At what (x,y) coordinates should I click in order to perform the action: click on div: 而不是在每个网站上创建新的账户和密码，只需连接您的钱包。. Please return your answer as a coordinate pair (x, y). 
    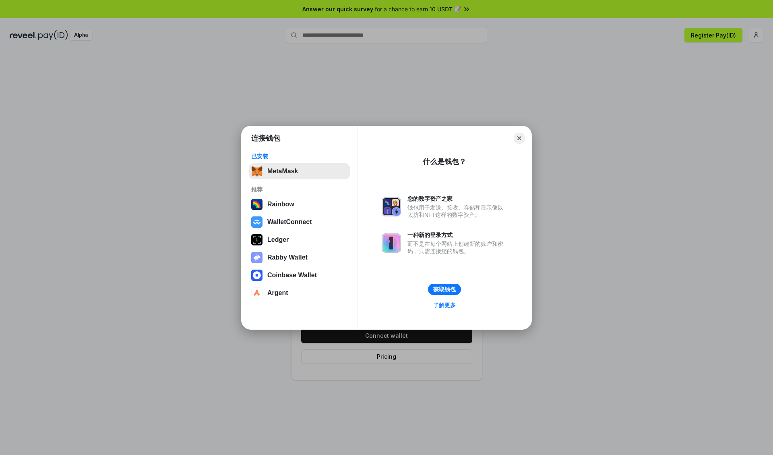
    Looking at the image, I should click on (458, 247).